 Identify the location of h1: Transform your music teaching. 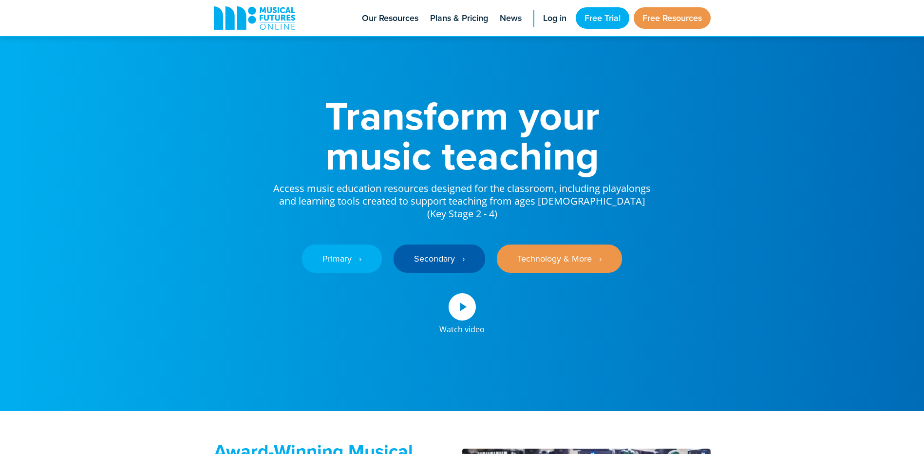
(462, 135).